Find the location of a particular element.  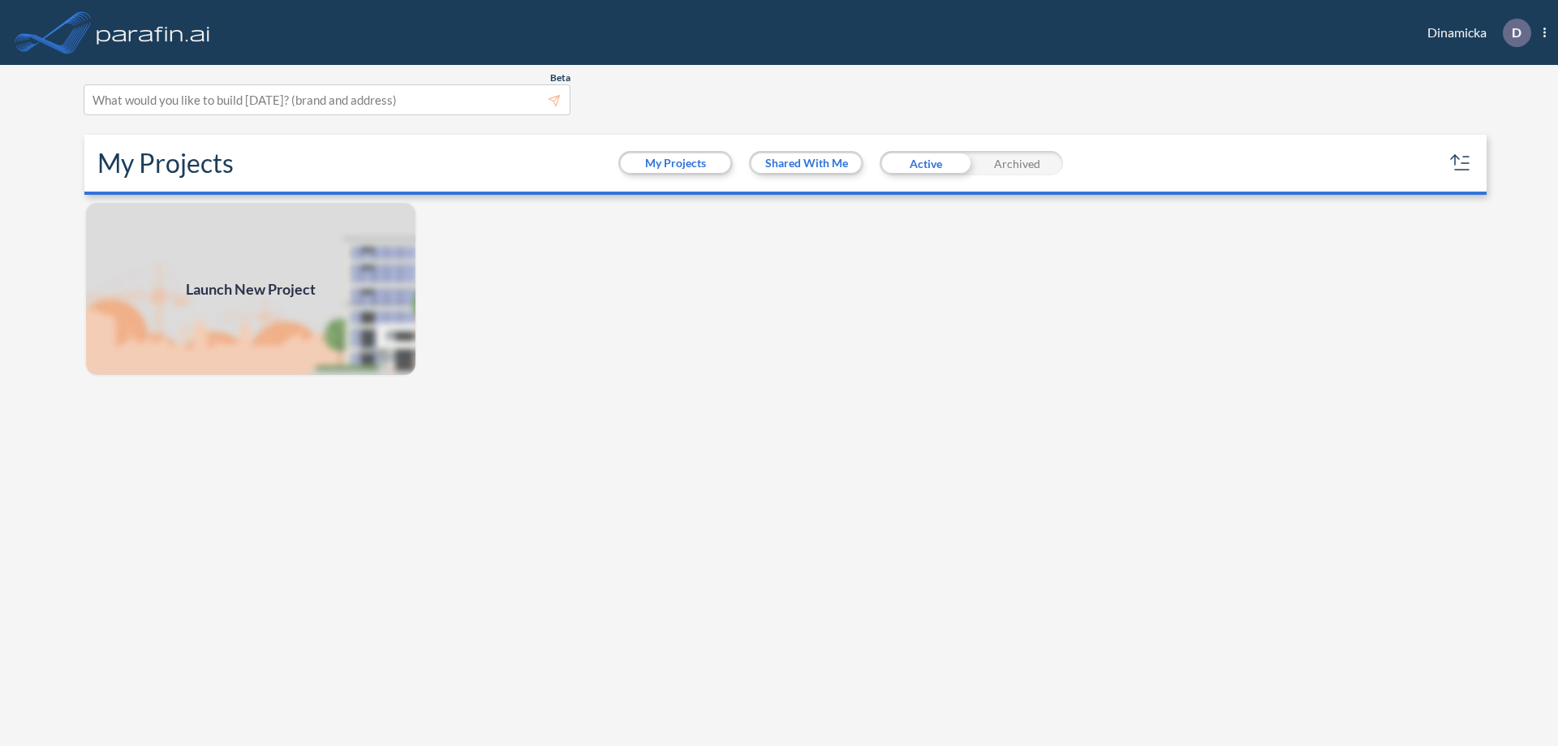

img: add is located at coordinates (251, 289).